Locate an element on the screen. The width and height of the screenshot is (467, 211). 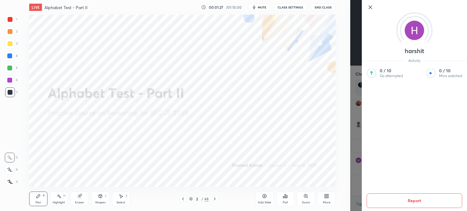
div: LIVE is located at coordinates (36, 7).